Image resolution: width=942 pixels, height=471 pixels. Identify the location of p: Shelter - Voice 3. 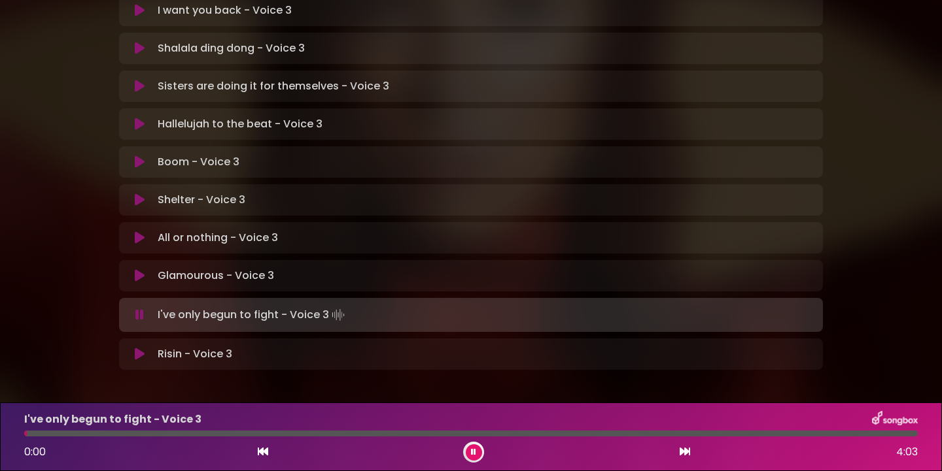
(201, 200).